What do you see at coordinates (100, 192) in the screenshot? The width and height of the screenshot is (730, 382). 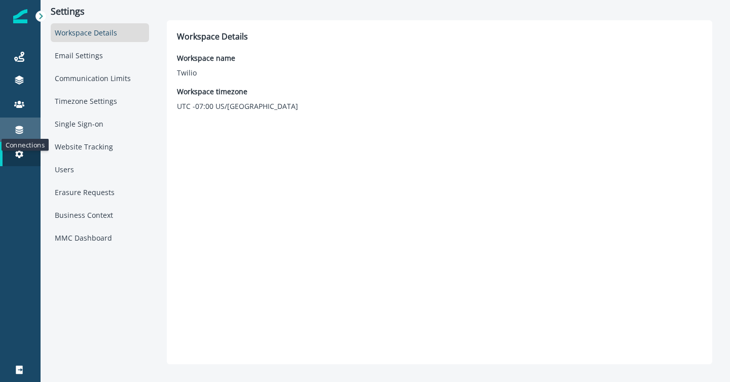 I see `div: Erasure Requests` at bounding box center [100, 192].